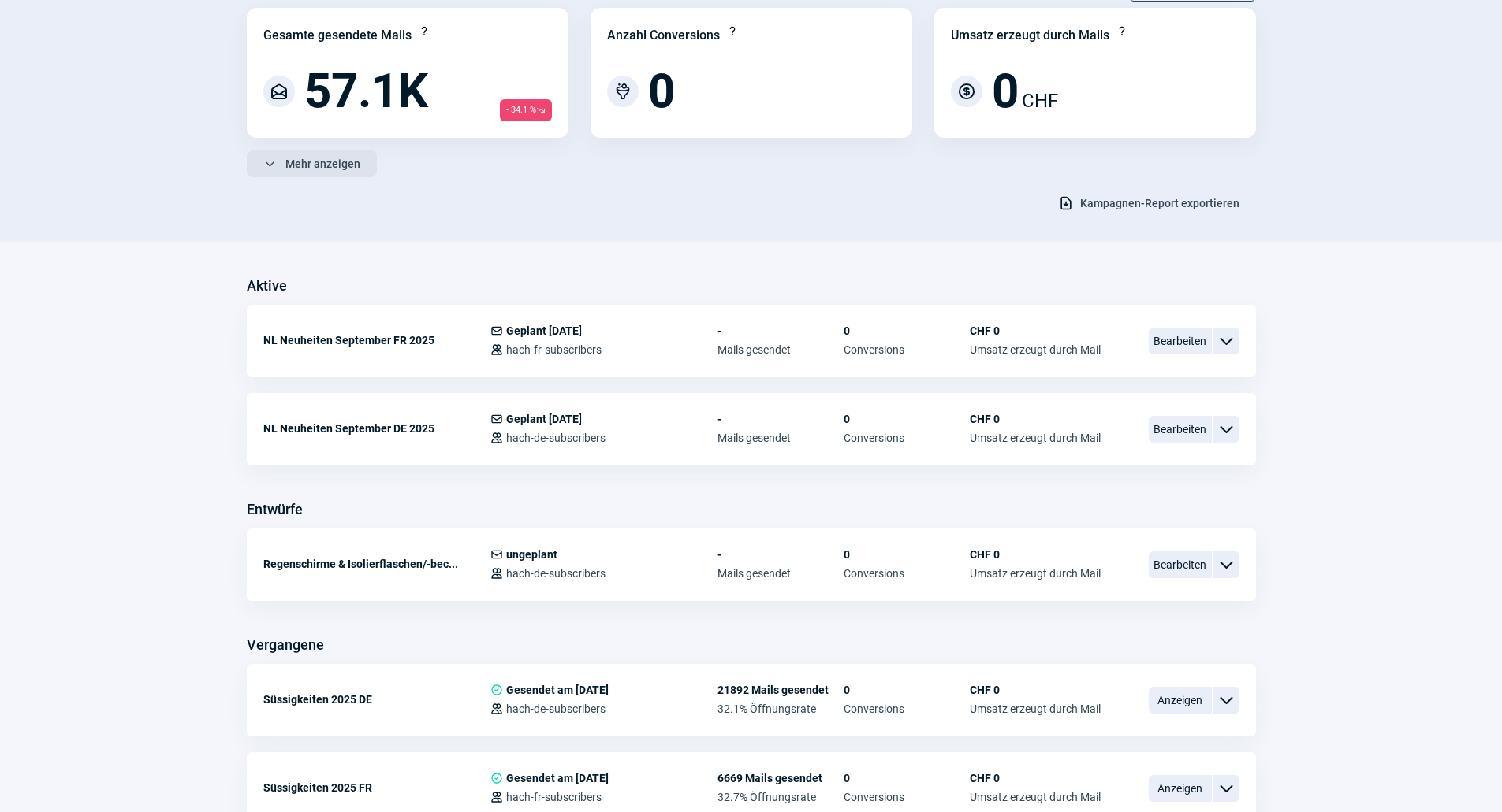 The width and height of the screenshot is (1502, 812). Describe the element at coordinates (366, 92) in the screenshot. I see `span: 57.1K` at that location.